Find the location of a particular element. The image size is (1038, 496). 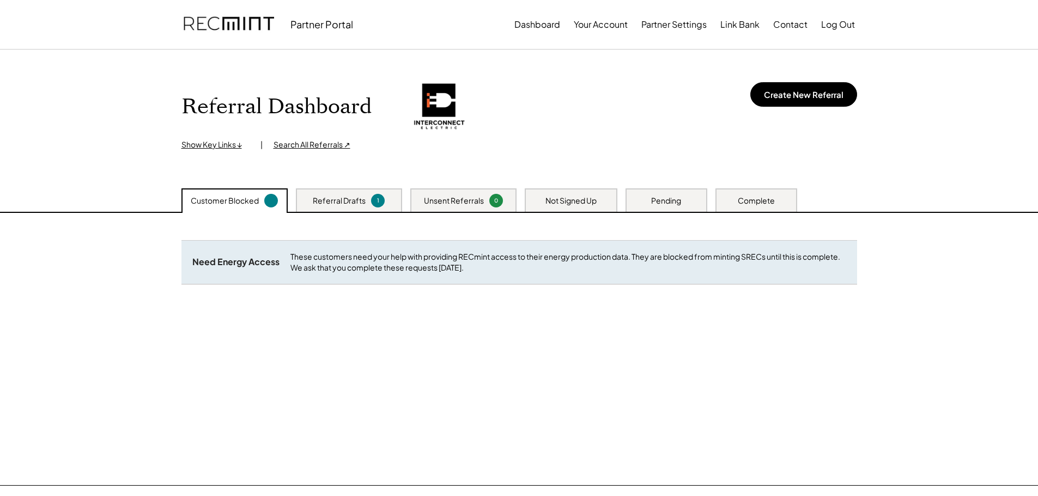

div: Search All Referrals ↗ is located at coordinates (312, 145).